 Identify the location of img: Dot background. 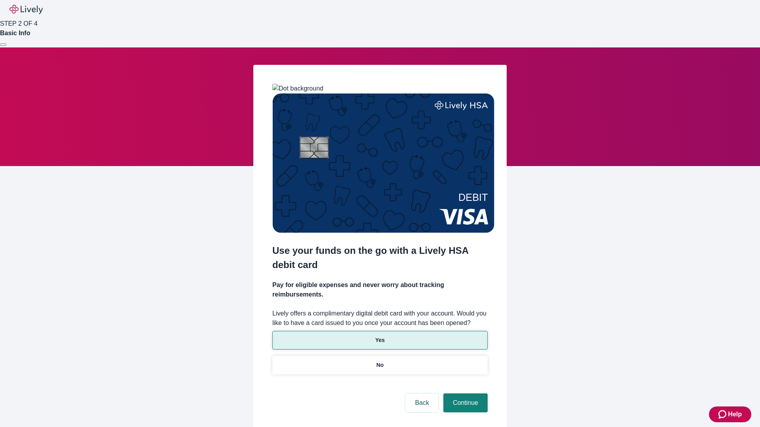
(298, 89).